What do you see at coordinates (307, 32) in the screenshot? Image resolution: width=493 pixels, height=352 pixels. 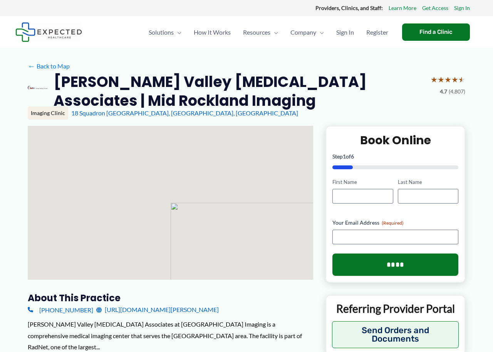 I see `a: CompanyMenu Toggle` at bounding box center [307, 32].